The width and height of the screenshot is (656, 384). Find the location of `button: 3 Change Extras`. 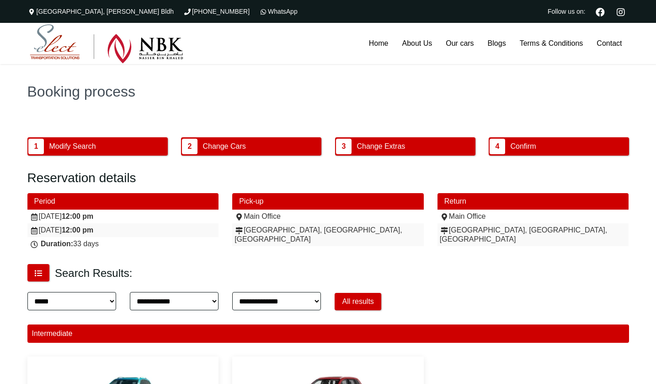

button: 3 Change Extras is located at coordinates (405, 146).